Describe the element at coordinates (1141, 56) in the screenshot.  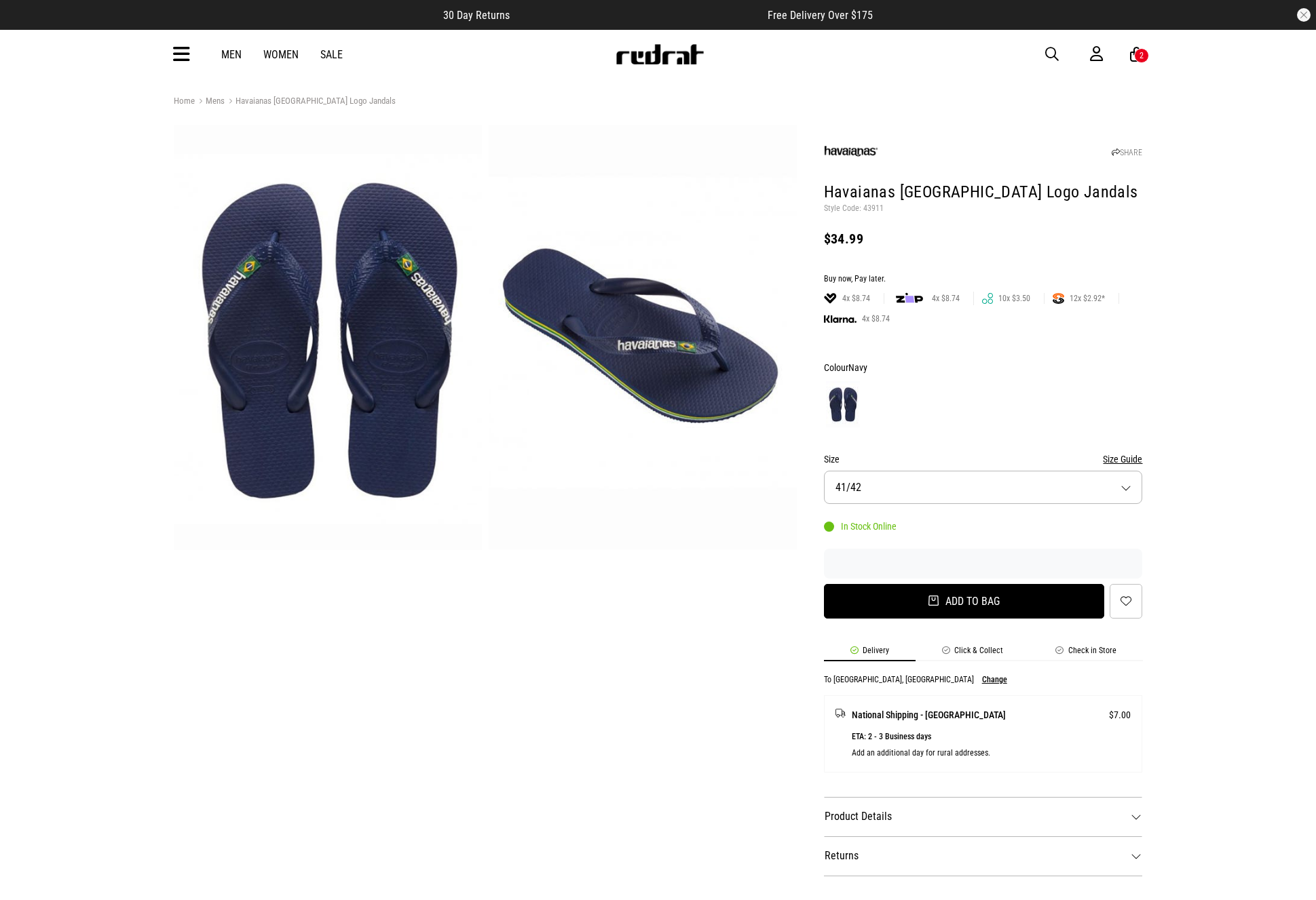
I see `div: 2` at that location.